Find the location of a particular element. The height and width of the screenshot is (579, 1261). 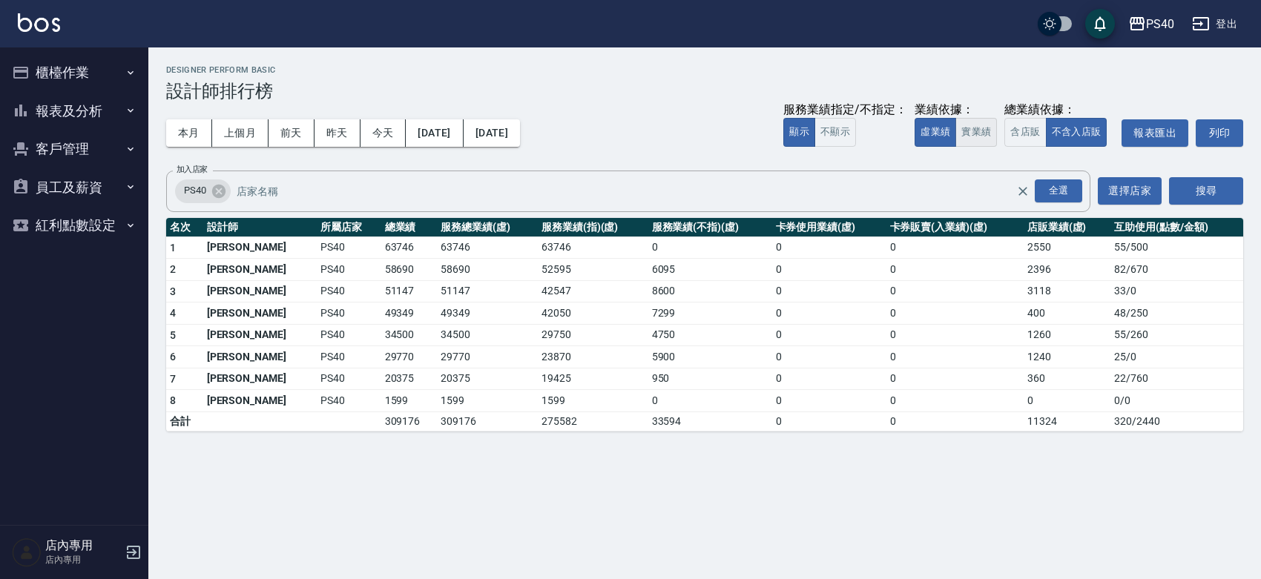

button: 報表匯出 is located at coordinates (1155, 133).